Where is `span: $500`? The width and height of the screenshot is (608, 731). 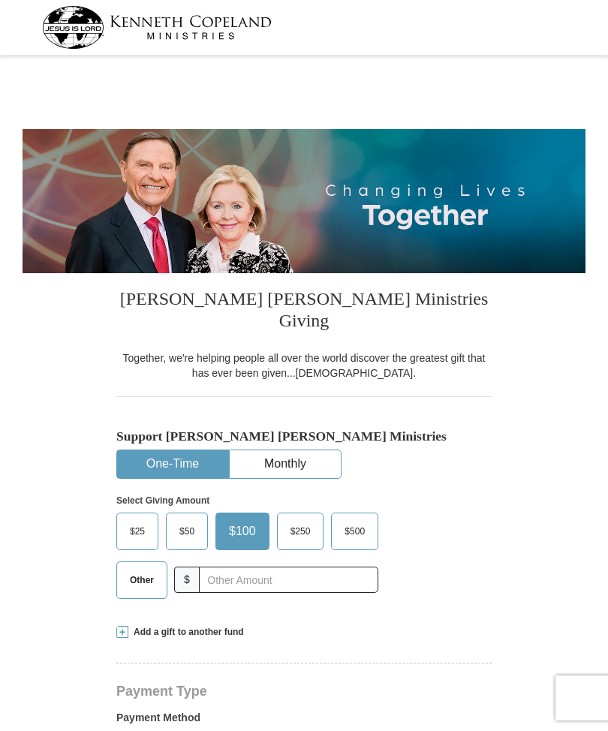 span: $500 is located at coordinates (354, 531).